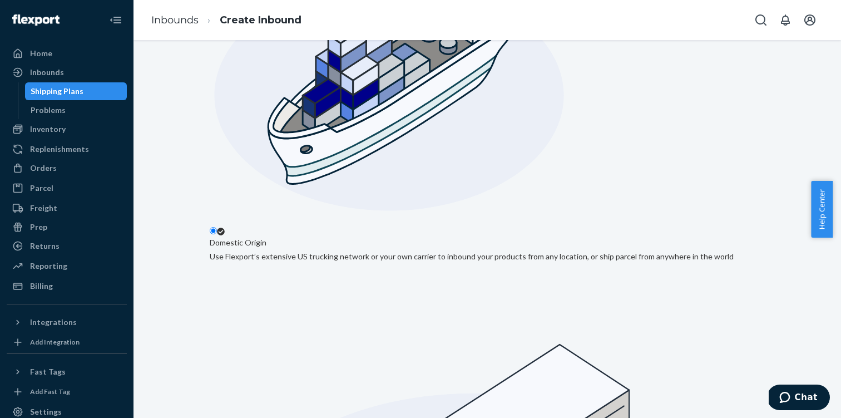 The width and height of the screenshot is (841, 418). Describe the element at coordinates (46, 411) in the screenshot. I see `div: Settings` at that location.